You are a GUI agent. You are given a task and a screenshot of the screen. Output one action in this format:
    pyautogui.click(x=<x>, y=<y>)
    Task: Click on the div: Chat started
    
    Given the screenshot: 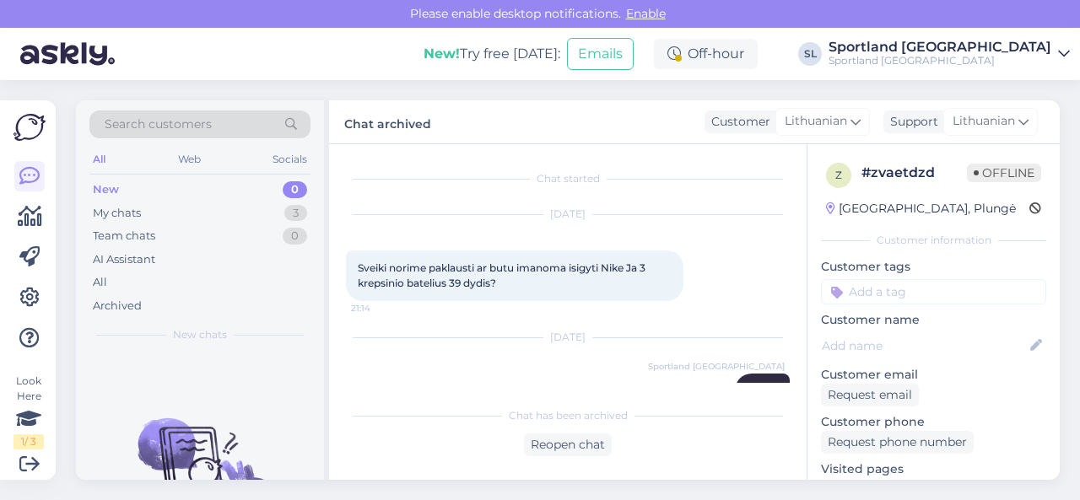 What is the action you would take?
    pyautogui.click(x=568, y=179)
    